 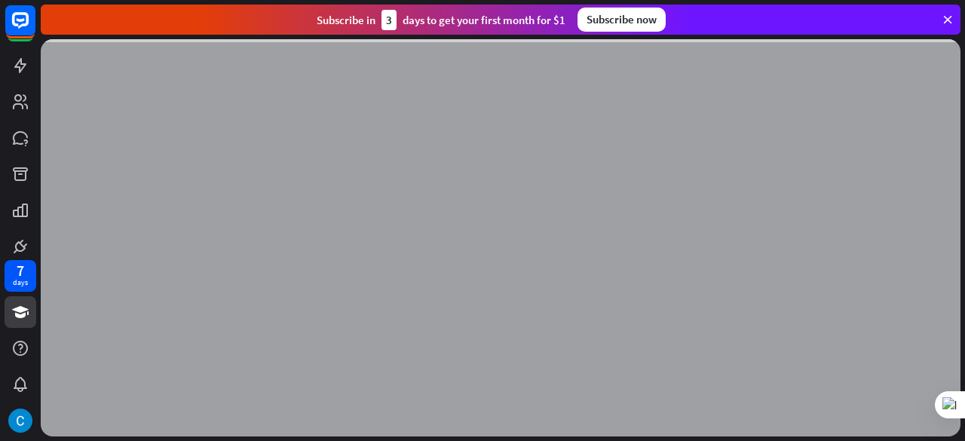 I want to click on div: days, so click(x=20, y=283).